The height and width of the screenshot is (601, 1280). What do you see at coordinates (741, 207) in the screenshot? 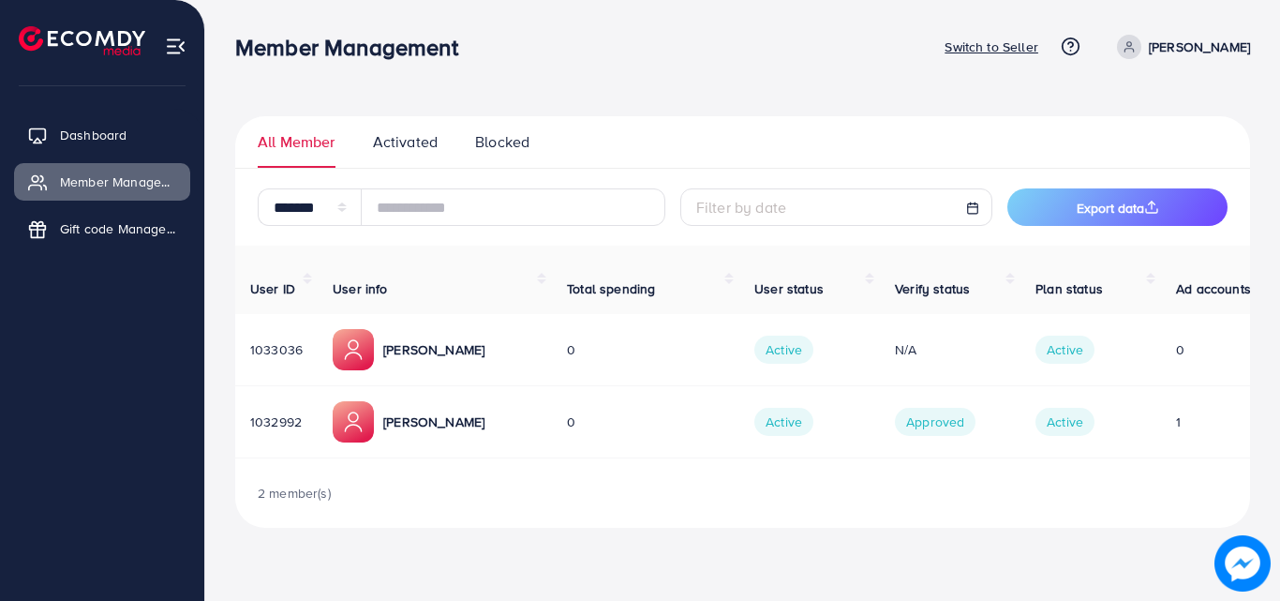
I see `span: Filter by date` at bounding box center [741, 207].